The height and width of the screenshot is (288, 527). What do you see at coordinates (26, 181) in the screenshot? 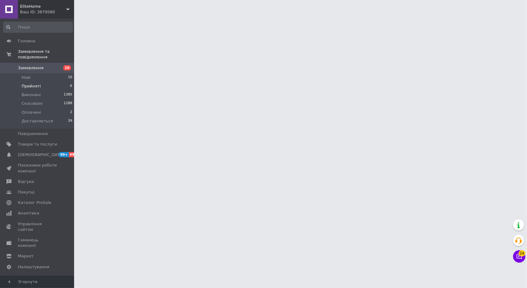
I see `span: Відгуки` at bounding box center [26, 181].